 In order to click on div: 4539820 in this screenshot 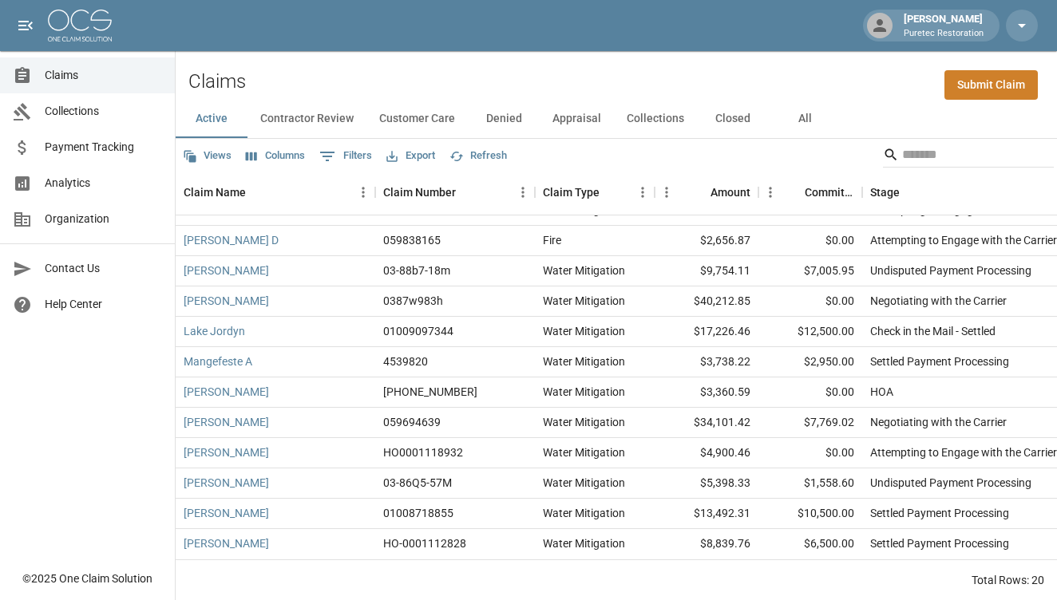, I will do `click(406, 362)`.